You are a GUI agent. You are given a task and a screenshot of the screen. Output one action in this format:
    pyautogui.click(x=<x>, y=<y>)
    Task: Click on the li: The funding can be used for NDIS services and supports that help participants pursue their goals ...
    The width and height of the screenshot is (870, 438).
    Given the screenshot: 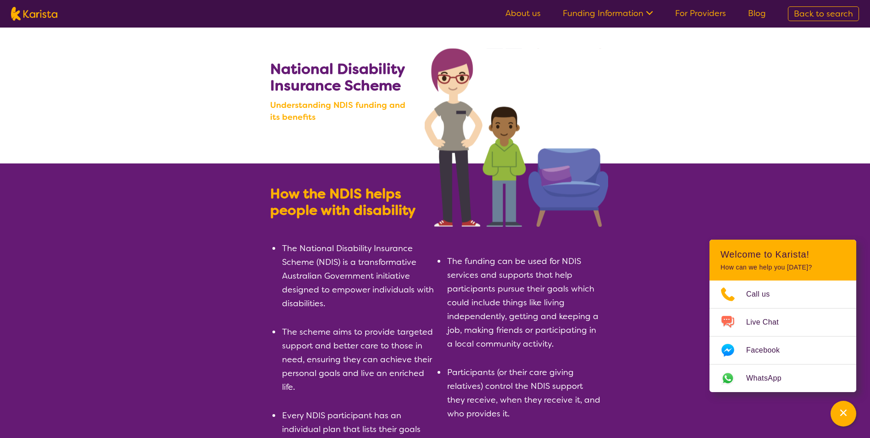 What is the action you would take?
    pyautogui.click(x=524, y=302)
    